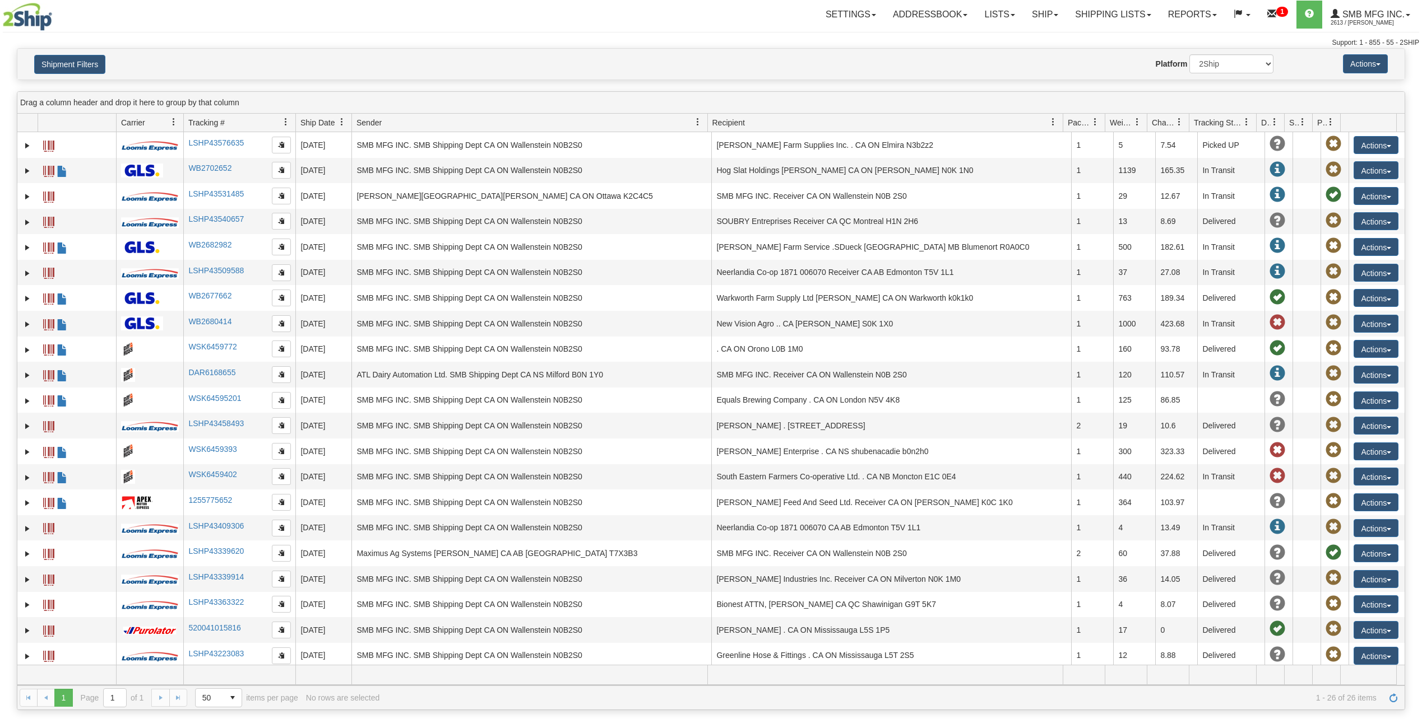 This screenshot has width=1422, height=719. What do you see at coordinates (174, 122) in the screenshot?
I see `a: Carrier filter column settings` at bounding box center [174, 122].